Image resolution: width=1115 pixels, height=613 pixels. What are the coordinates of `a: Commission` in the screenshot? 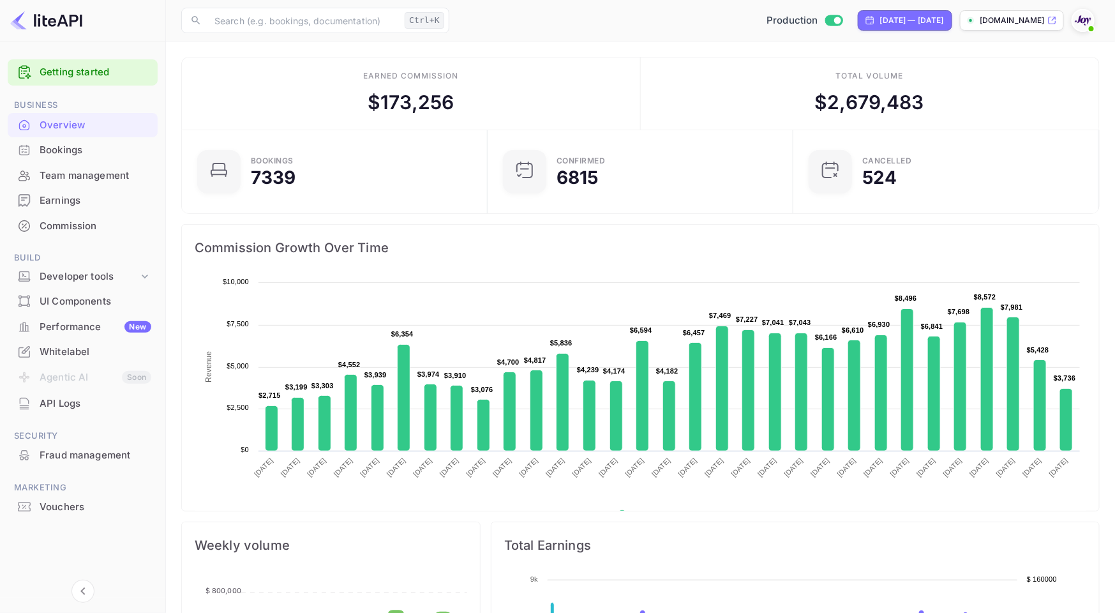 It's located at (82, 225).